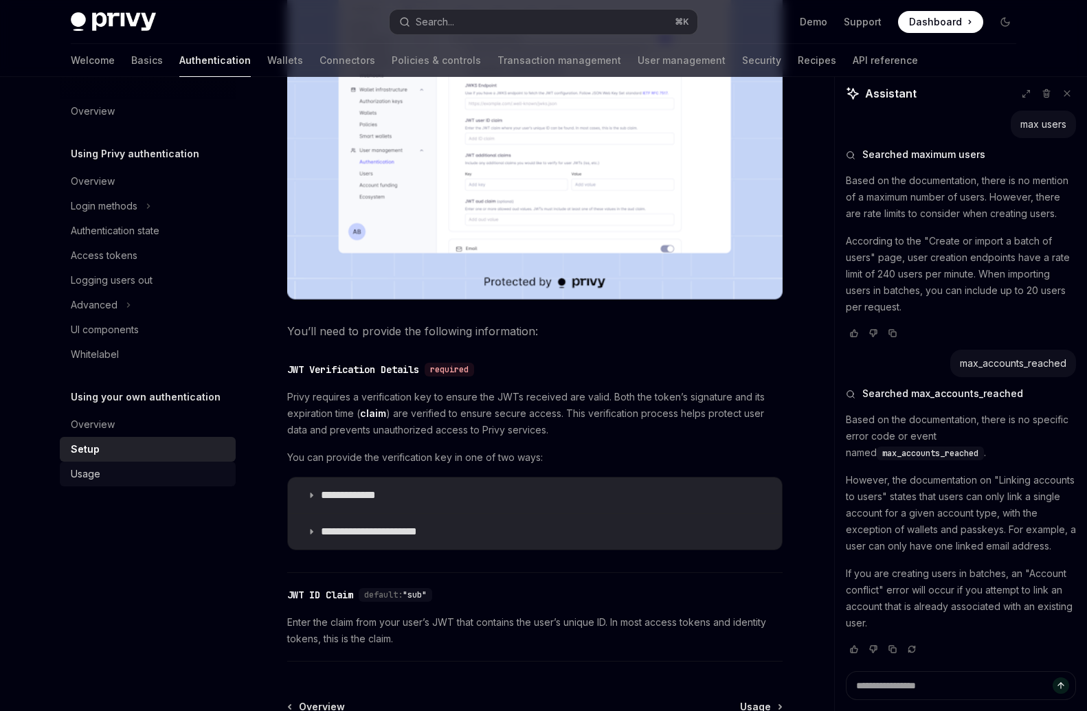 This screenshot has height=711, width=1087. I want to click on a: Setup, so click(148, 449).